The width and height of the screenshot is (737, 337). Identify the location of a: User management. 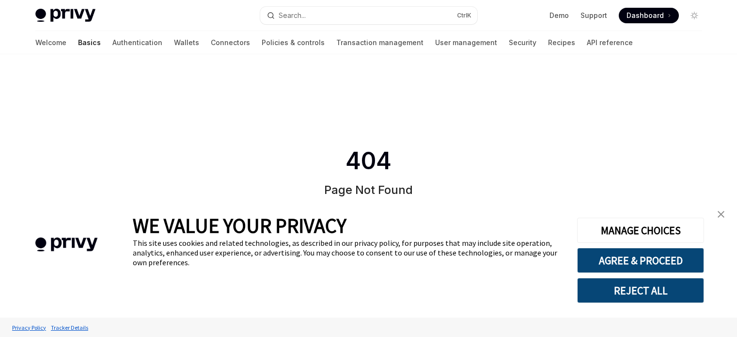
(466, 43).